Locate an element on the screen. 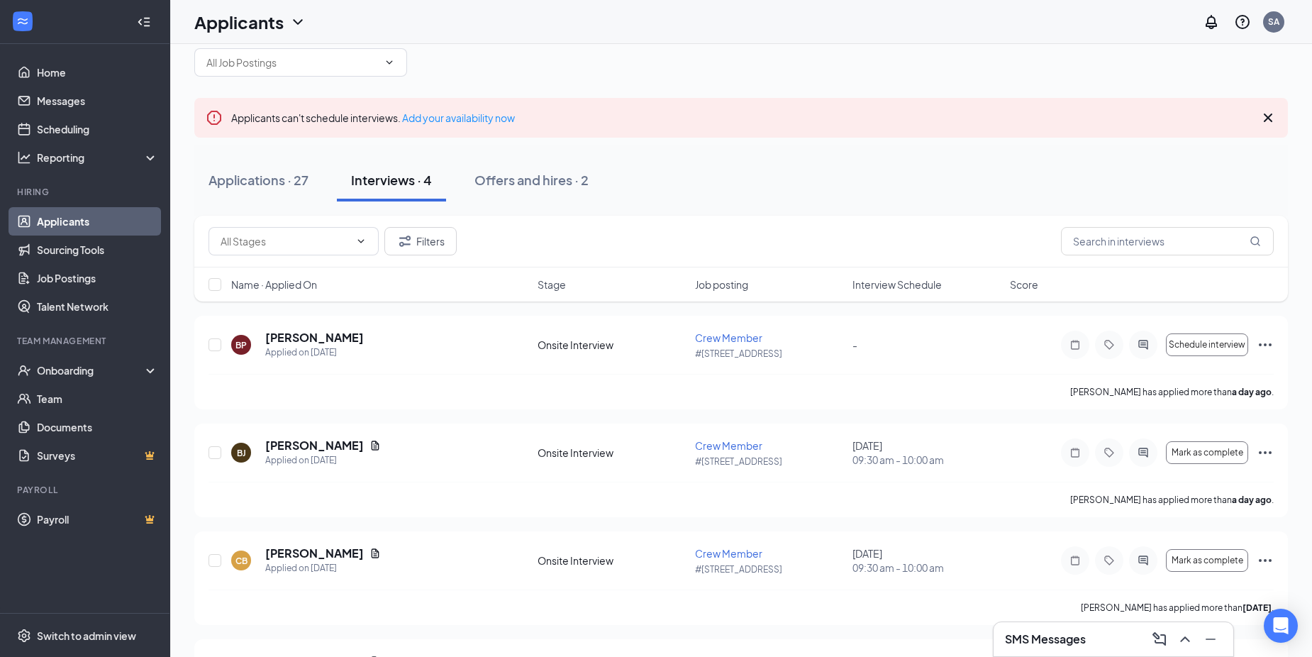 This screenshot has height=657, width=1312. span: Applicants can't schedule interviews. is located at coordinates (373, 118).